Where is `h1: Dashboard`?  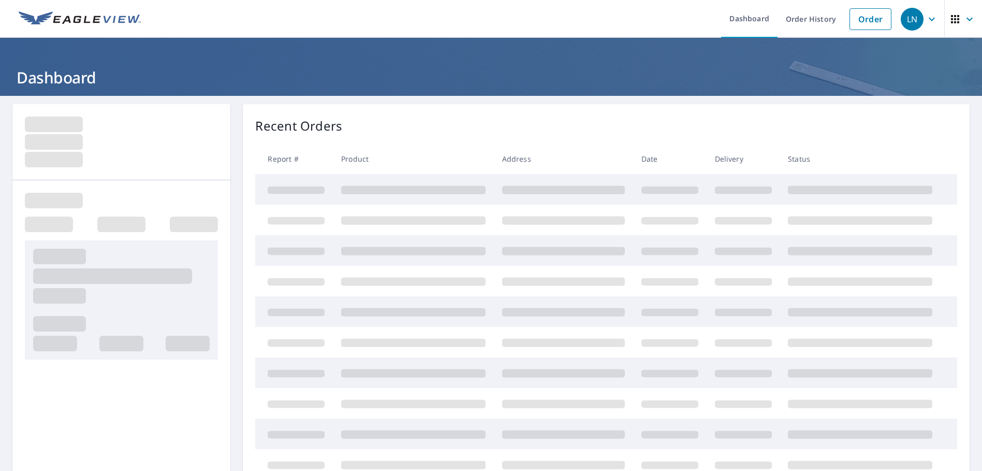 h1: Dashboard is located at coordinates (491, 77).